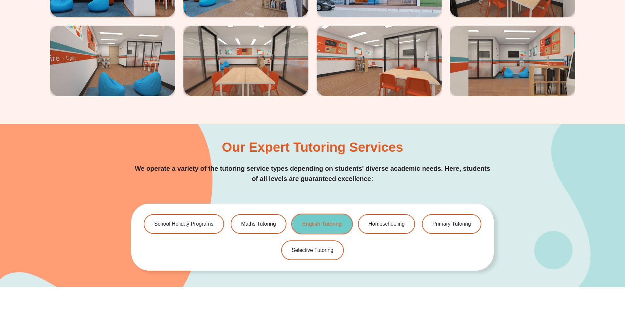 The width and height of the screenshot is (625, 313). Describe the element at coordinates (387, 224) in the screenshot. I see `a: Homeschooling` at that location.